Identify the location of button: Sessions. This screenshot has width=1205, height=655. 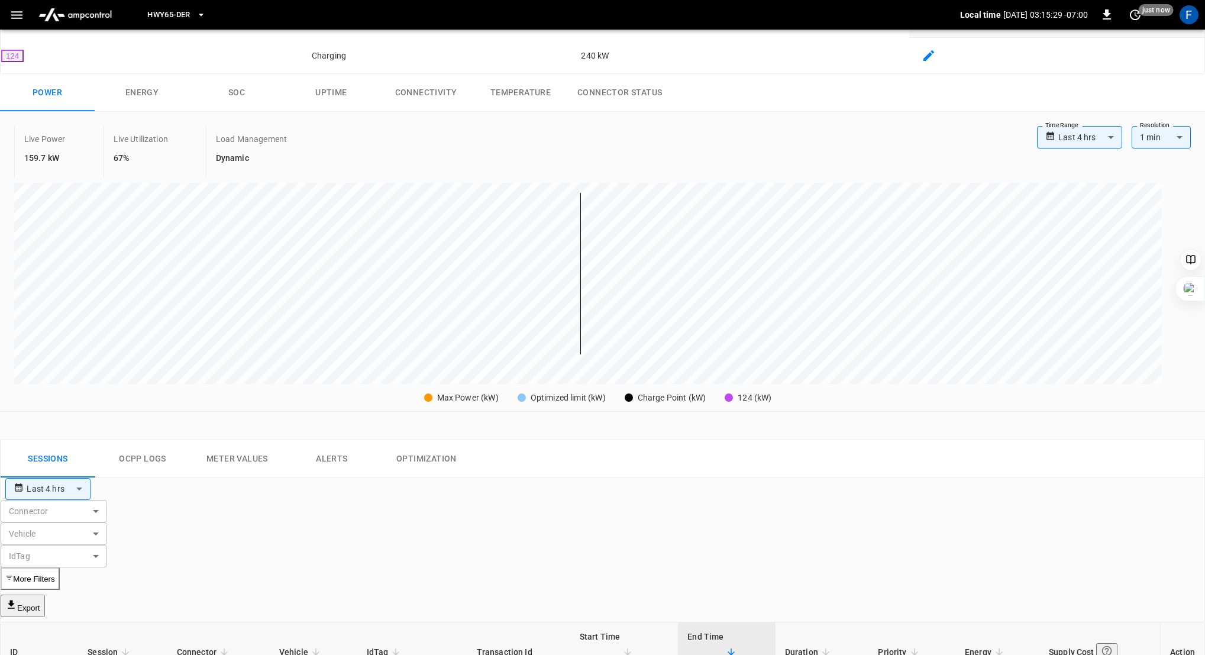
(48, 459).